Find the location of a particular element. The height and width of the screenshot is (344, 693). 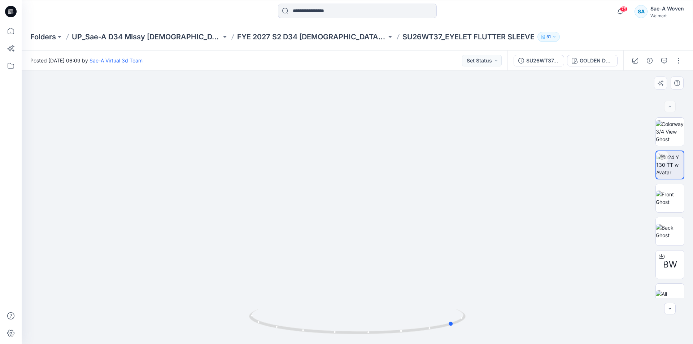

p: 51 is located at coordinates (548, 37).